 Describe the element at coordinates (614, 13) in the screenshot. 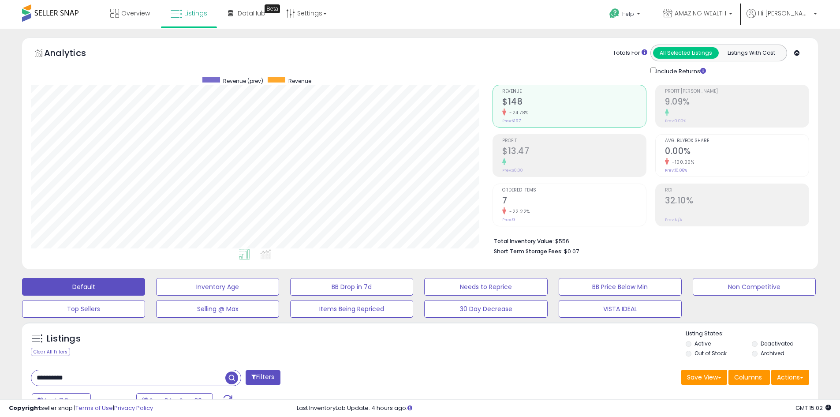

I see `i: Get Help` at that location.